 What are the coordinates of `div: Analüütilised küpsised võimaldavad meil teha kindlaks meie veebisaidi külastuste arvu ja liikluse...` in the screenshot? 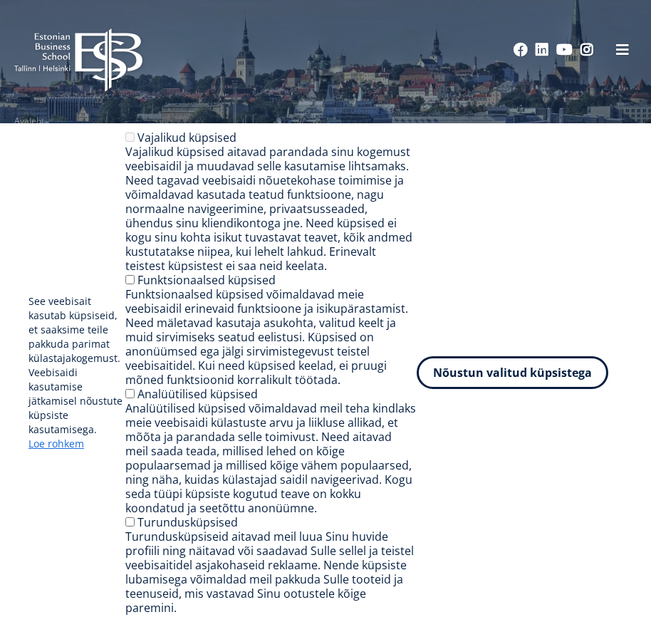 It's located at (271, 458).